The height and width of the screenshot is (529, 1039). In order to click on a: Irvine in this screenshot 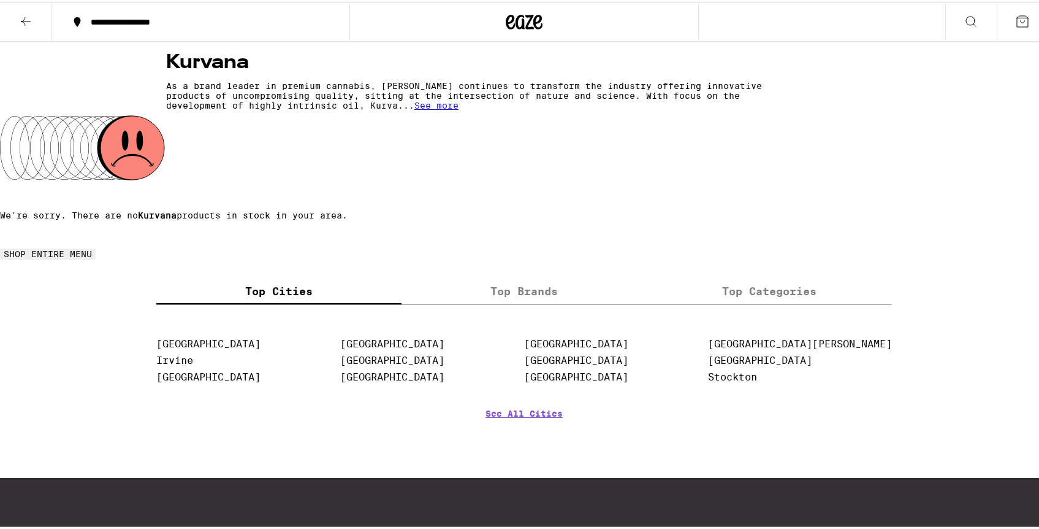, I will do `click(175, 357)`.